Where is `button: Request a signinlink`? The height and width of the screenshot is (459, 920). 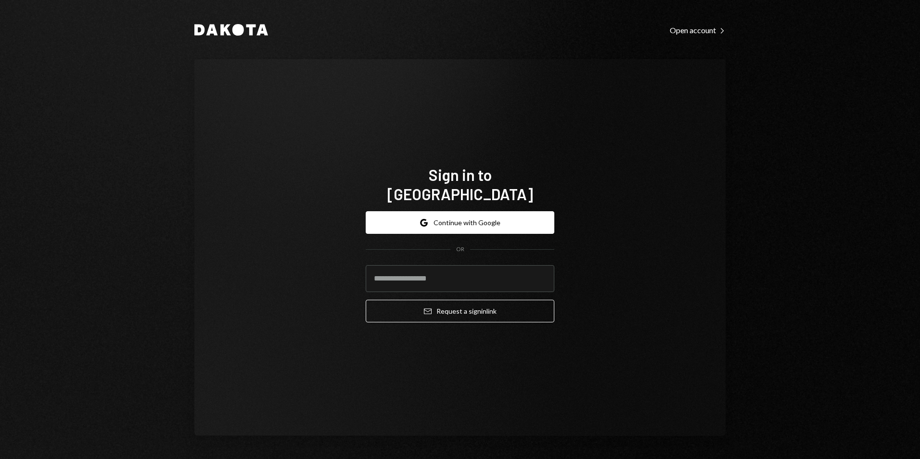 button: Request a signinlink is located at coordinates (460, 311).